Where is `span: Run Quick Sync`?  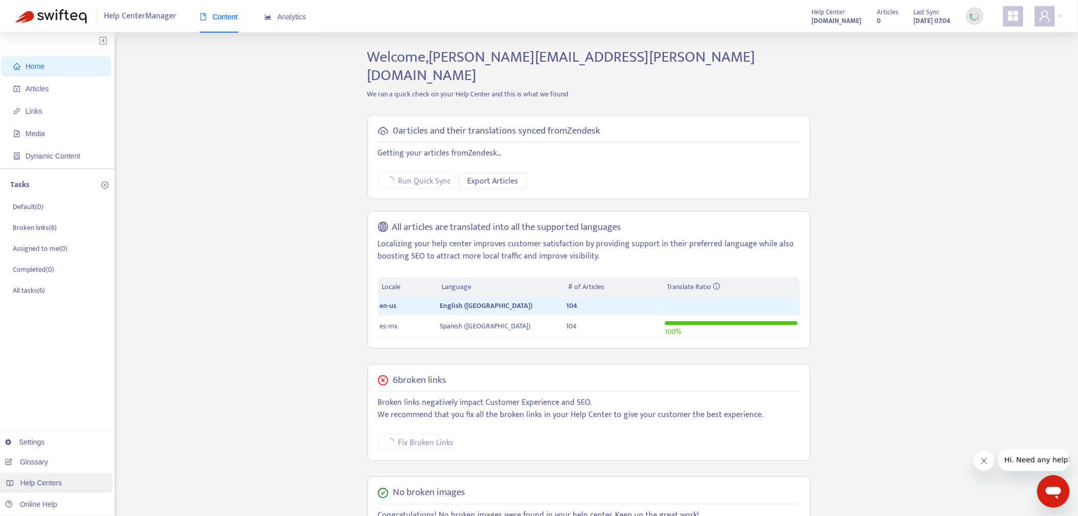
span: Run Quick Sync is located at coordinates (425, 181).